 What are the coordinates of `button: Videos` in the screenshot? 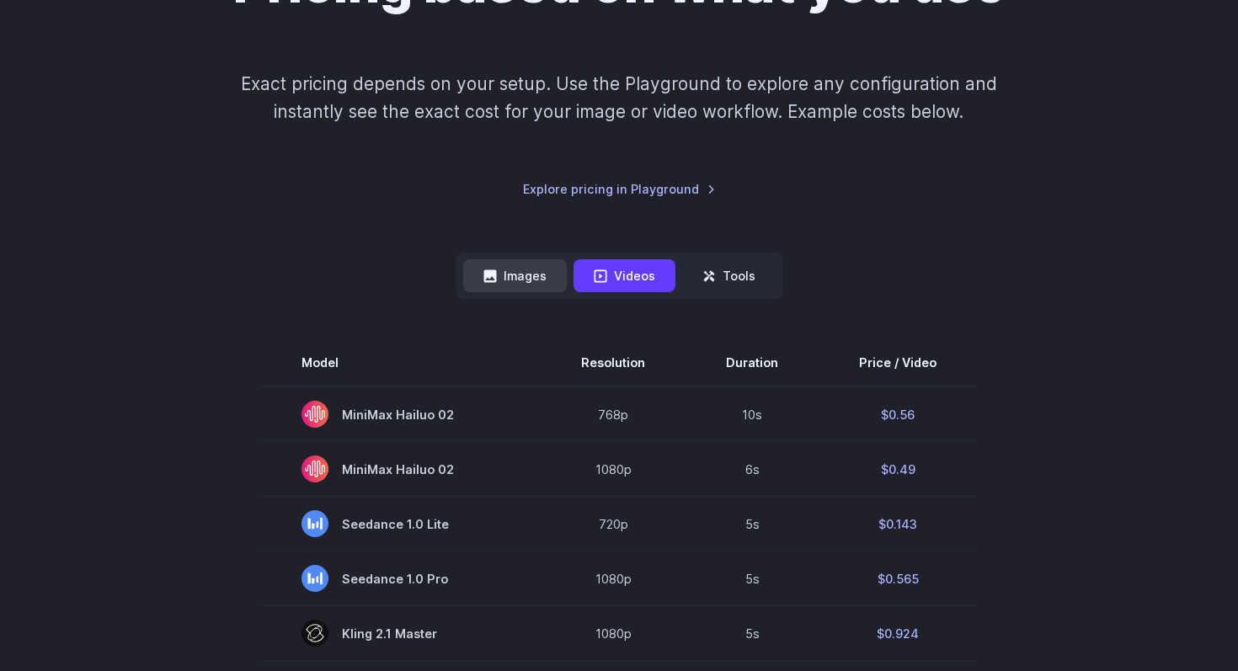 It's located at (624, 275).